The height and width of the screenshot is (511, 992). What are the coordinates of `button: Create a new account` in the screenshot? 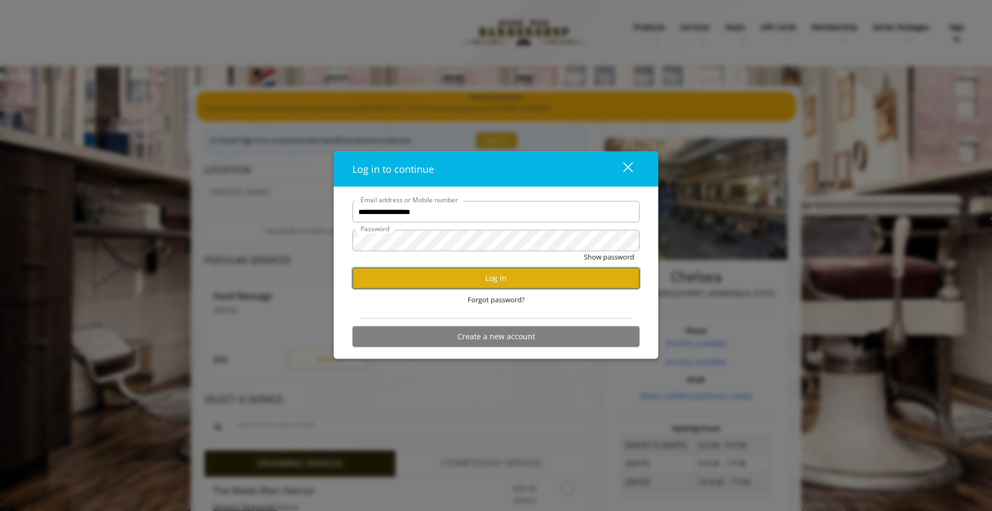 It's located at (496, 336).